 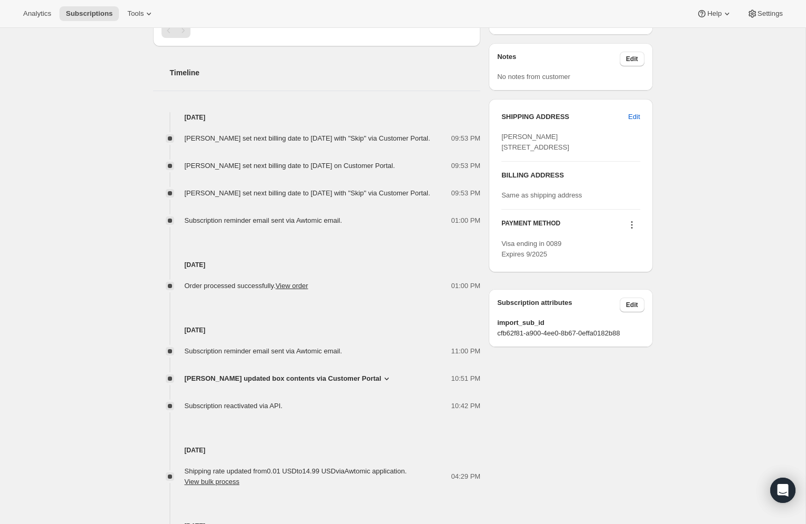 What do you see at coordinates (296, 476) in the screenshot?
I see `span: Shipping rate updated from 0.01 USD to 14.99 USD via Awtomic application .` at bounding box center [296, 476].